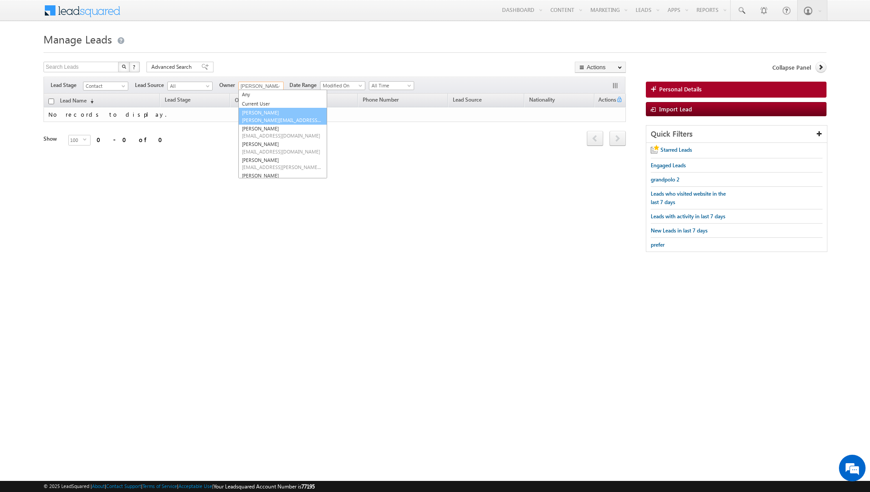  Describe the element at coordinates (132, 139) in the screenshot. I see `div: 0 - 0 of 0` at that location.